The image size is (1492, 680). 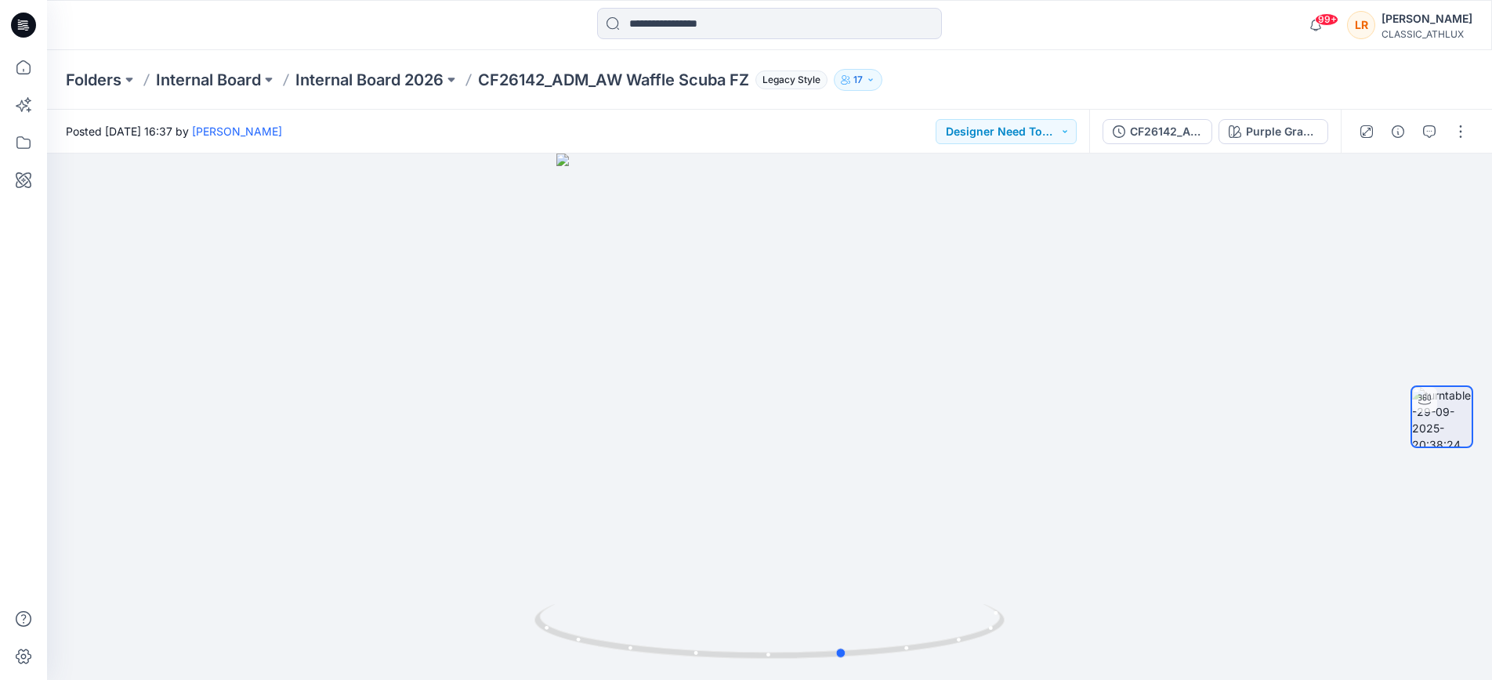 What do you see at coordinates (1427, 34) in the screenshot?
I see `div: CLASSIC_ATHLUX` at bounding box center [1427, 34].